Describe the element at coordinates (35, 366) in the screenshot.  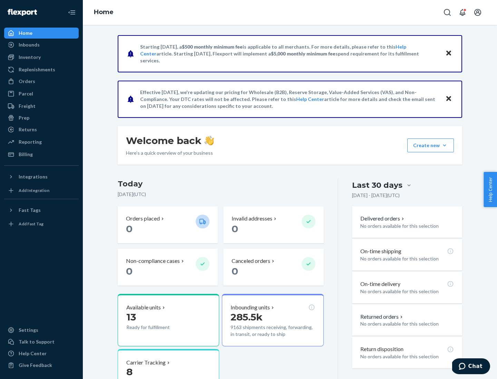
I see `div: Give Feedback` at that location.